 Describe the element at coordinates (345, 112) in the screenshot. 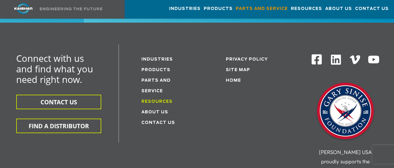

I see `img: Gary Sinise Foundation` at that location.